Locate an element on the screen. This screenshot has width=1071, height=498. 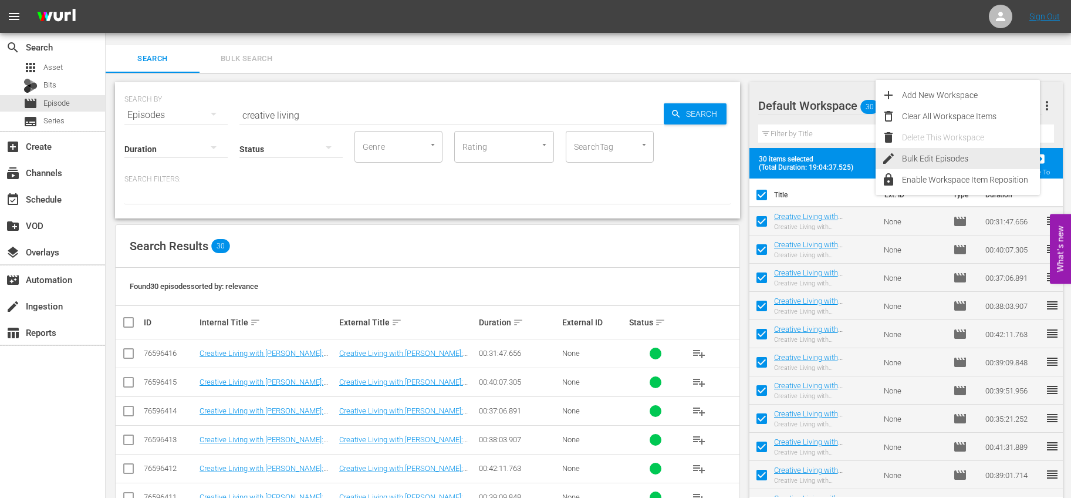
div: Enable Workspace Item Reposition is located at coordinates (970, 180).